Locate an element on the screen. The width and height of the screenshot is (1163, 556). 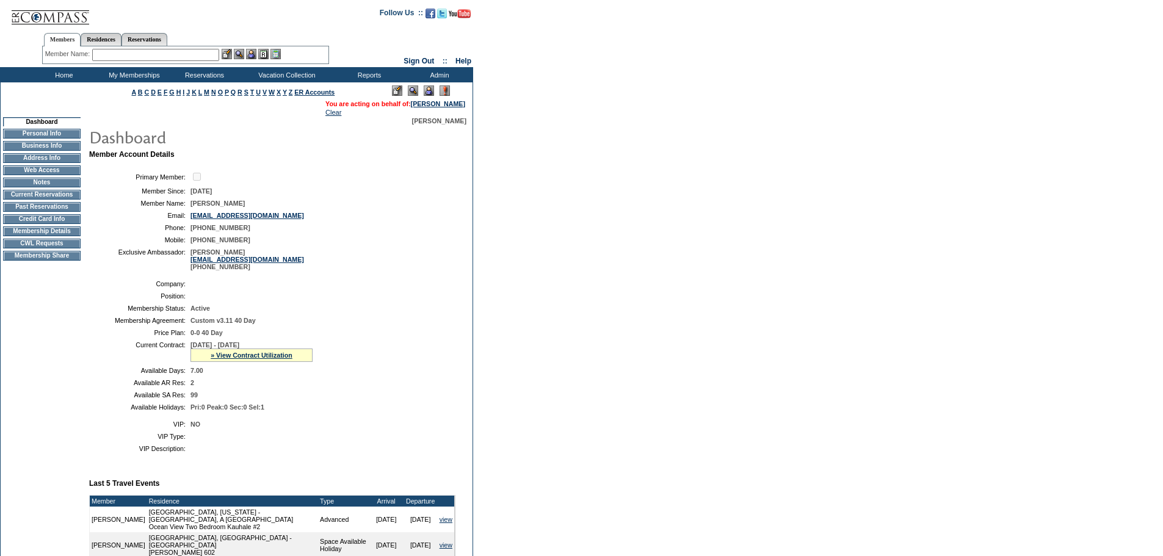
span: 2 is located at coordinates (192, 383).